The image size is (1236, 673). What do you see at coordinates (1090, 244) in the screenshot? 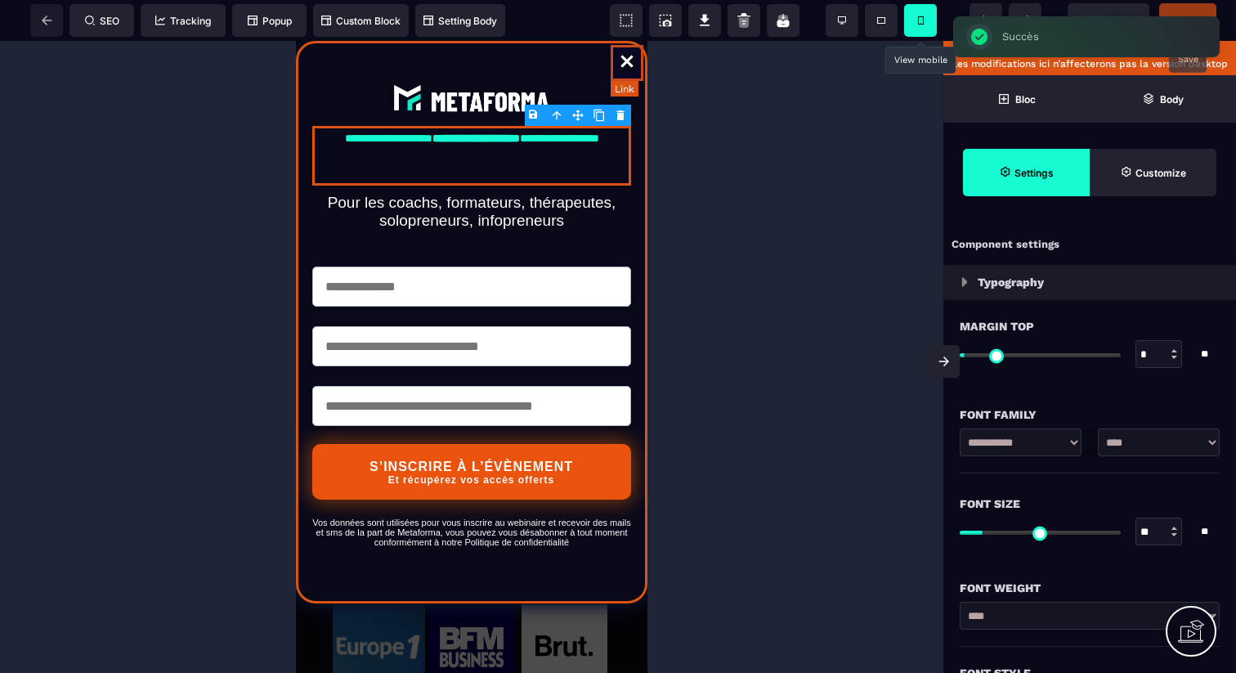
I see `div: Component settings` at bounding box center [1090, 244].